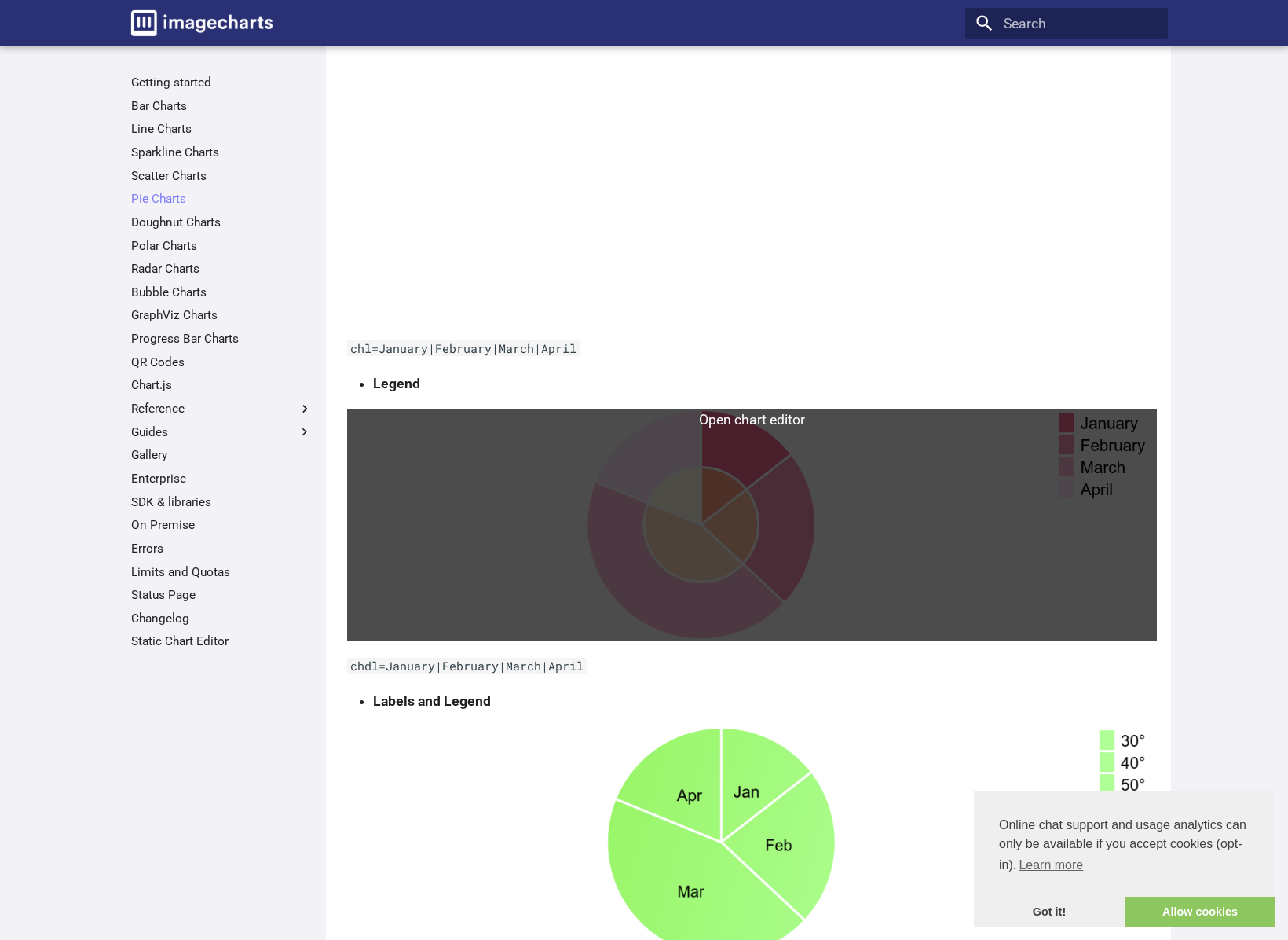  What do you see at coordinates (221, 246) in the screenshot?
I see `a: Polar Charts` at bounding box center [221, 246].